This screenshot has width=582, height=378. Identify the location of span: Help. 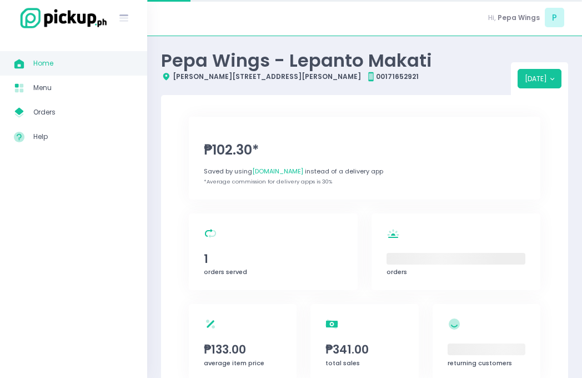
(83, 137).